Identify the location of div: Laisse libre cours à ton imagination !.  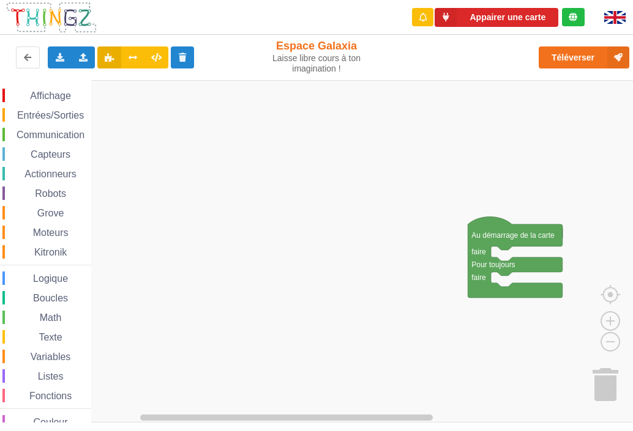
(316, 64).